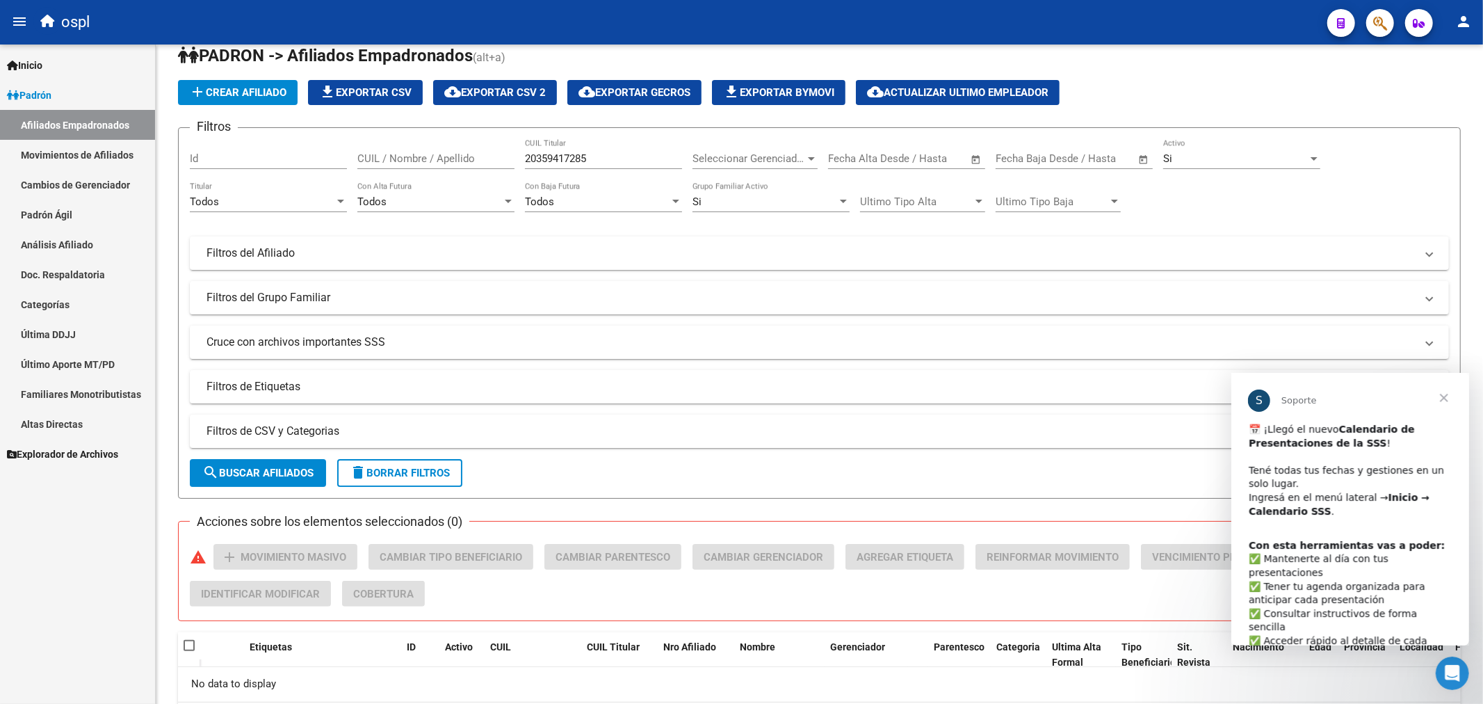  What do you see at coordinates (1052, 202) in the screenshot?
I see `span: Ultimo Tipo Baja` at bounding box center [1052, 202].